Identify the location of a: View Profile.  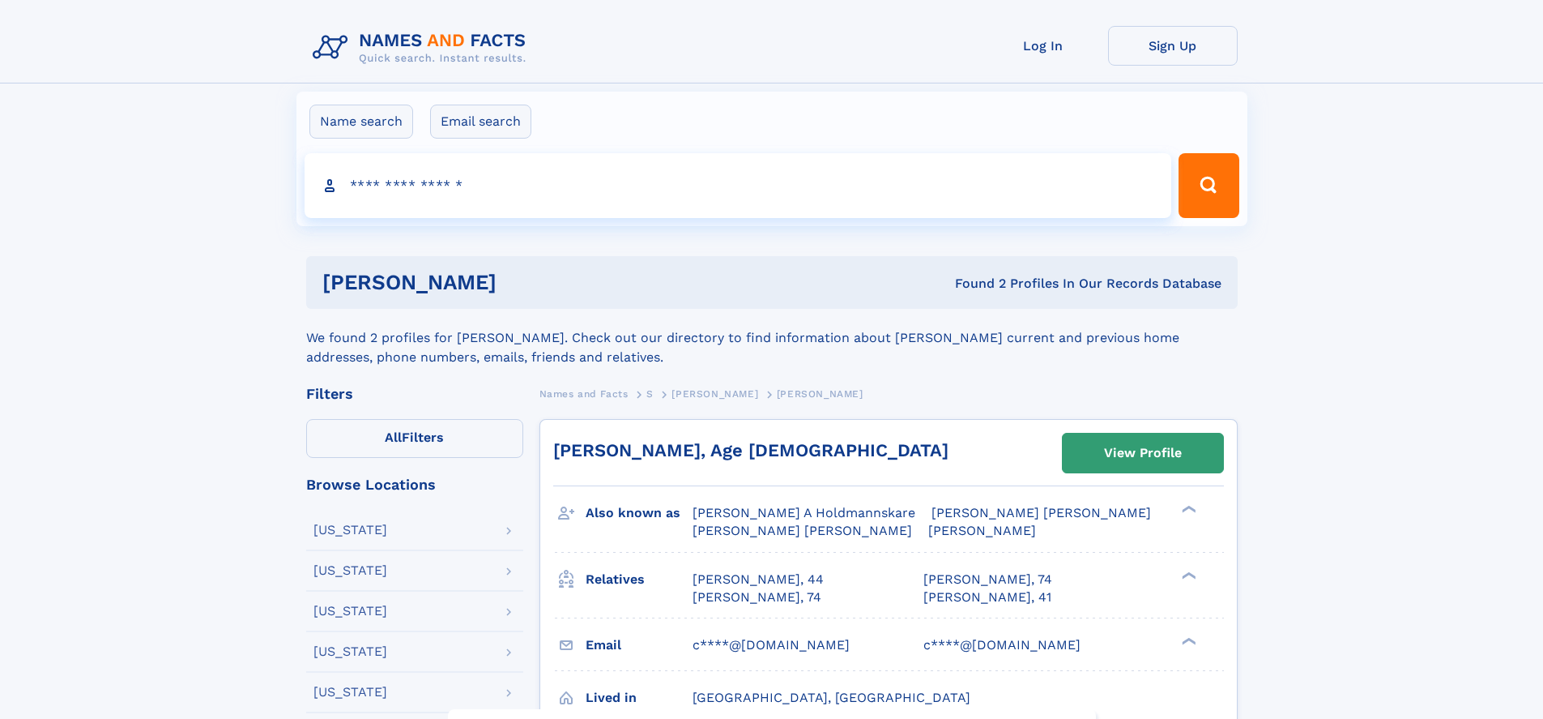
(1143, 453).